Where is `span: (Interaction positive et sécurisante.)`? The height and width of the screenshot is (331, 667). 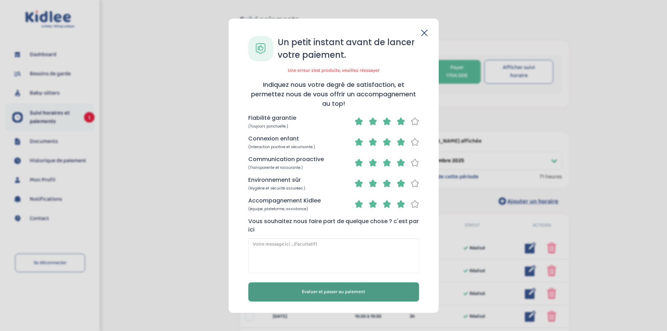
span: (Interaction positive et sécurisante.) is located at coordinates (281, 147).